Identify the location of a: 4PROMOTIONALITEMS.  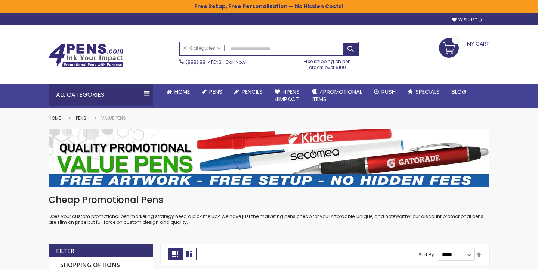
(337, 96).